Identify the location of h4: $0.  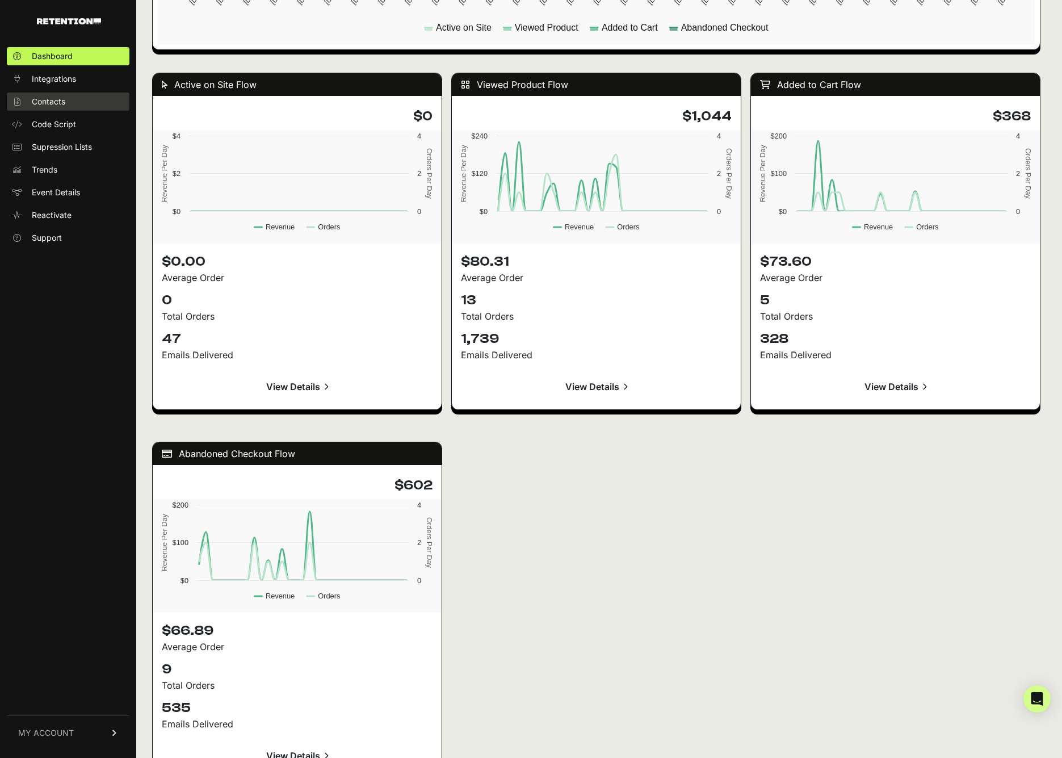
(297, 116).